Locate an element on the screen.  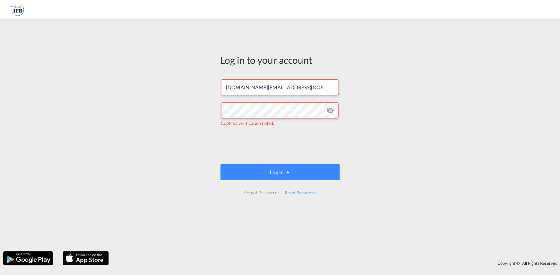
img: b628ab10256c11eeb52753acbc15d091.png is located at coordinates (17, 10).